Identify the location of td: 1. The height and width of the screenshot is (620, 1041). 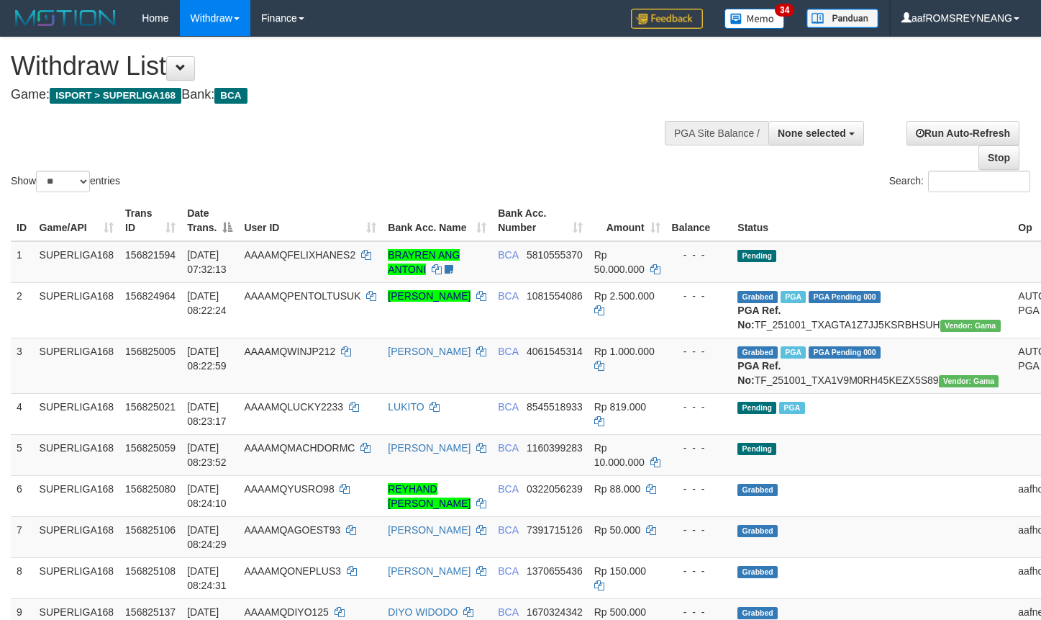
(22, 262).